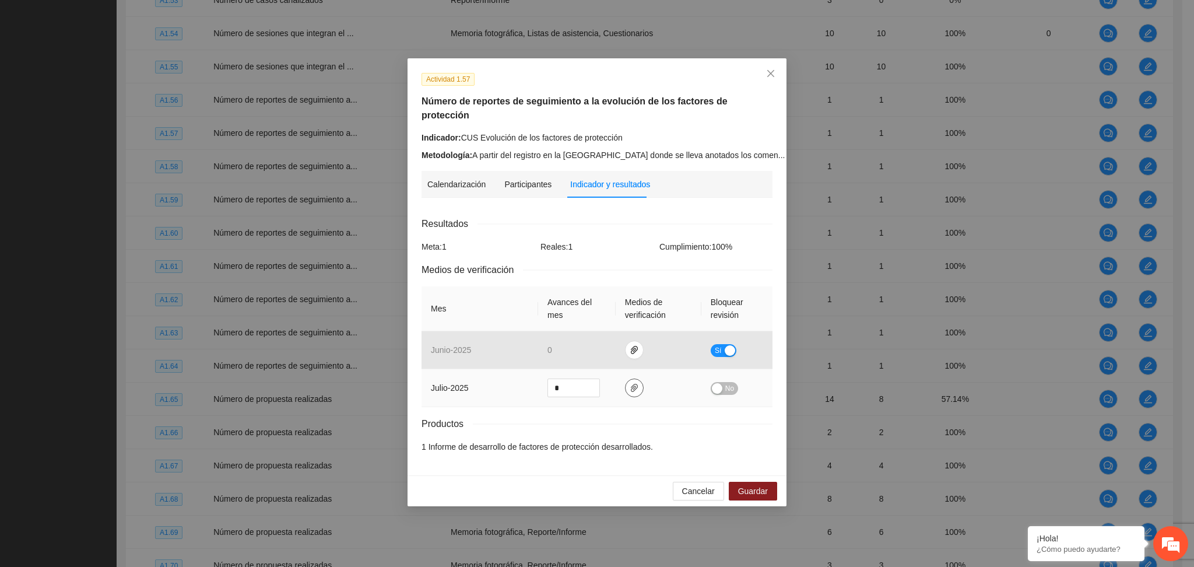 Image resolution: width=1194 pixels, height=567 pixels. What do you see at coordinates (716, 247) in the screenshot?
I see `div: Cumplimiento: 100 %` at bounding box center [716, 247].